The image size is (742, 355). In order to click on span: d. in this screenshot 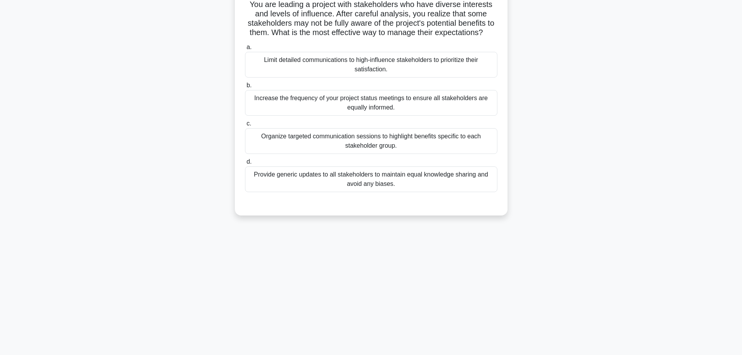, I will do `click(249, 161)`.